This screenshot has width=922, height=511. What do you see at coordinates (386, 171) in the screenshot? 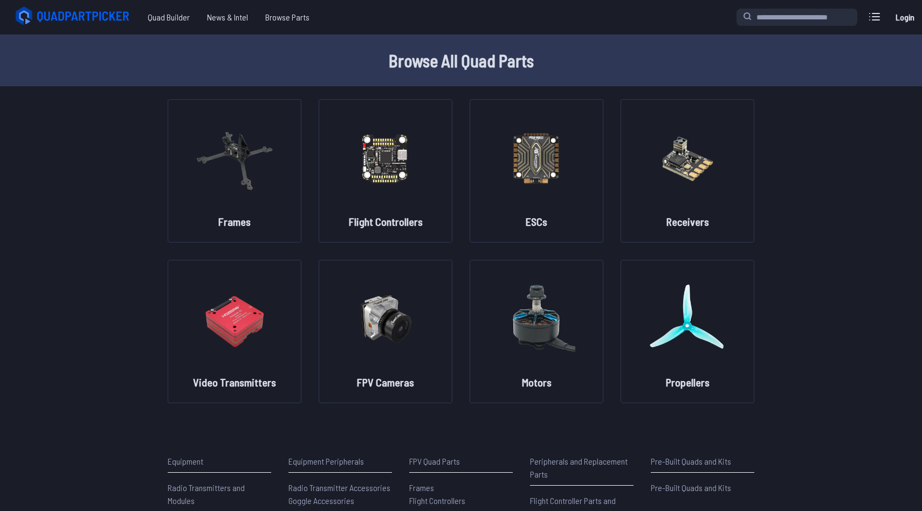
I see `a: image of categoryFlight Controllers` at bounding box center [386, 171].